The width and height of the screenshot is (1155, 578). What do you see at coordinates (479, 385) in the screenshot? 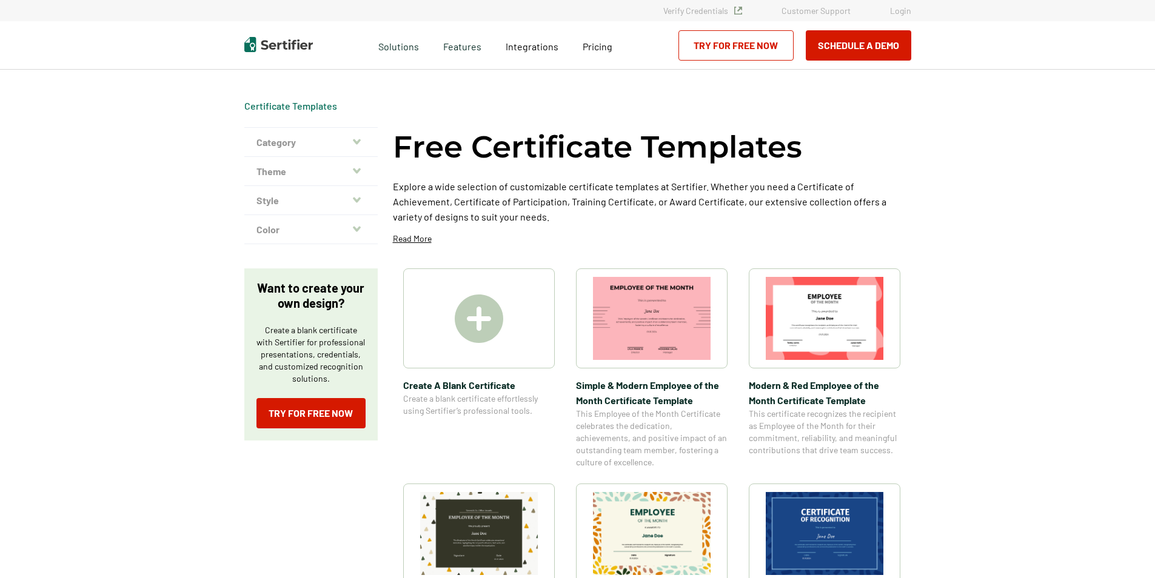
I see `span: Create A Blank Certificate` at bounding box center [479, 385].